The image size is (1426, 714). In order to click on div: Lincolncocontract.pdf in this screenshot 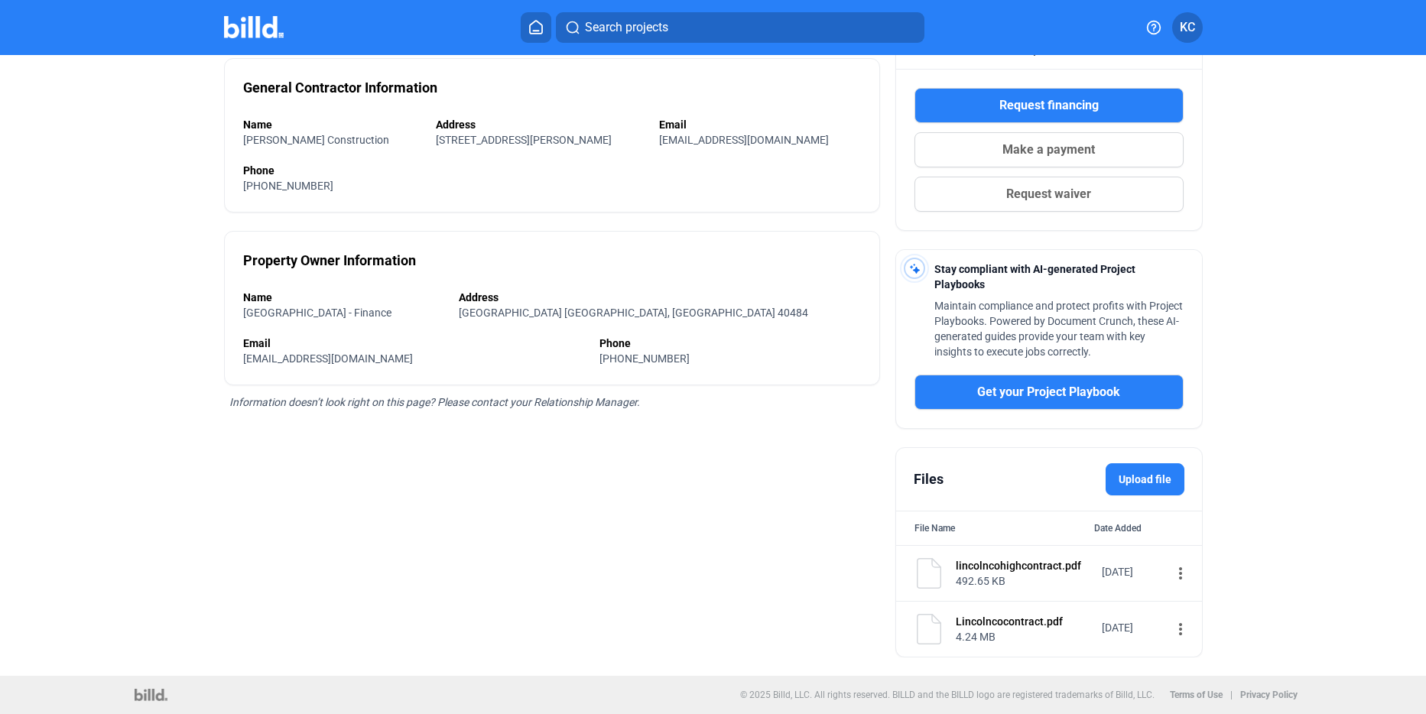, I will do `click(1023, 621)`.